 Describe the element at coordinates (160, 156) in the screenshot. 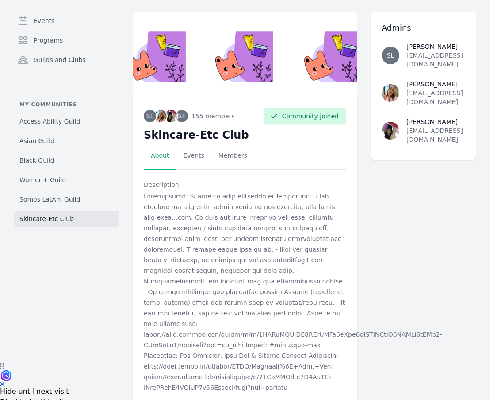

I see `a: About` at that location.